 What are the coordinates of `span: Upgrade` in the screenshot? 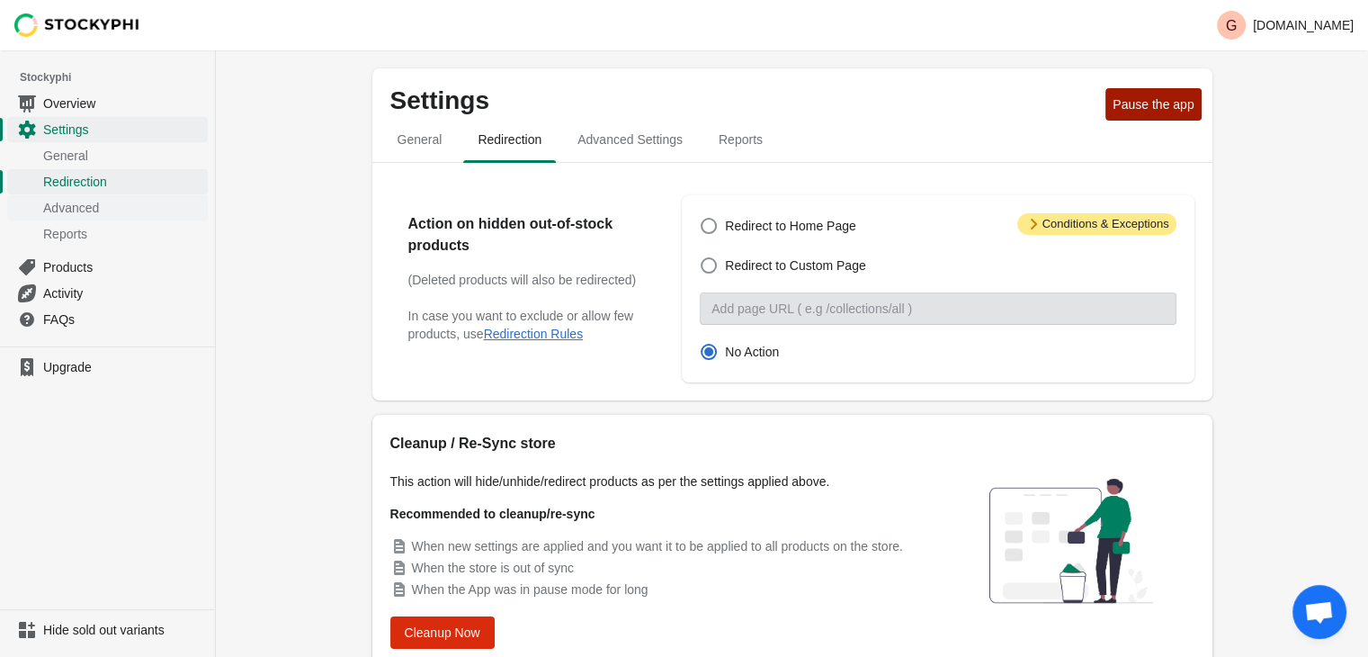 It's located at (123, 367).